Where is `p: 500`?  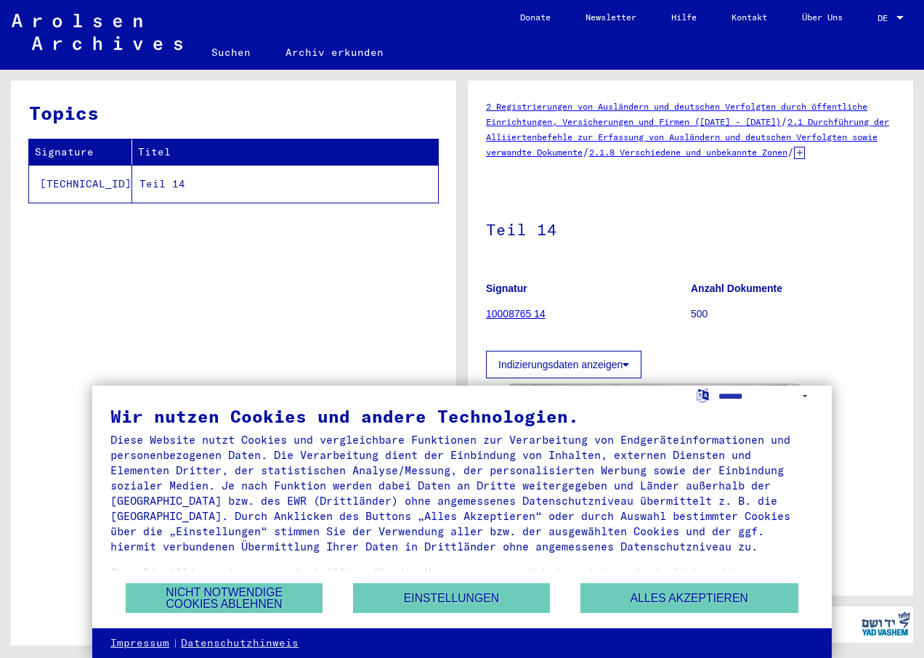
p: 500 is located at coordinates (792, 314).